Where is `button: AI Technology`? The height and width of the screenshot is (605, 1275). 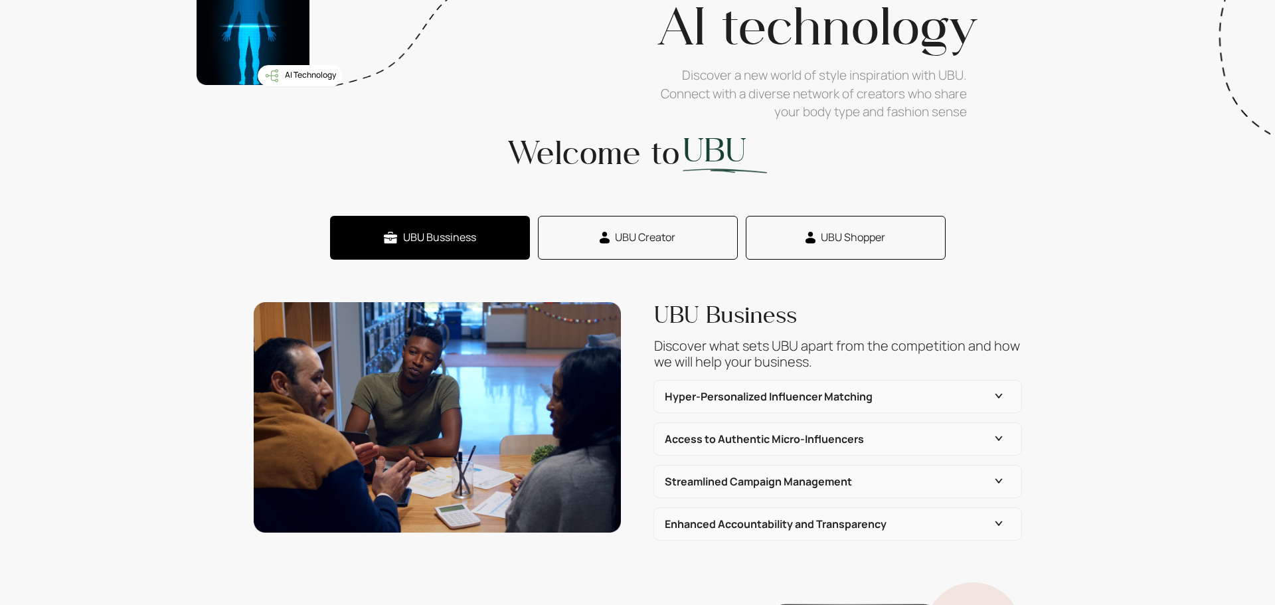 button: AI Technology is located at coordinates (300, 76).